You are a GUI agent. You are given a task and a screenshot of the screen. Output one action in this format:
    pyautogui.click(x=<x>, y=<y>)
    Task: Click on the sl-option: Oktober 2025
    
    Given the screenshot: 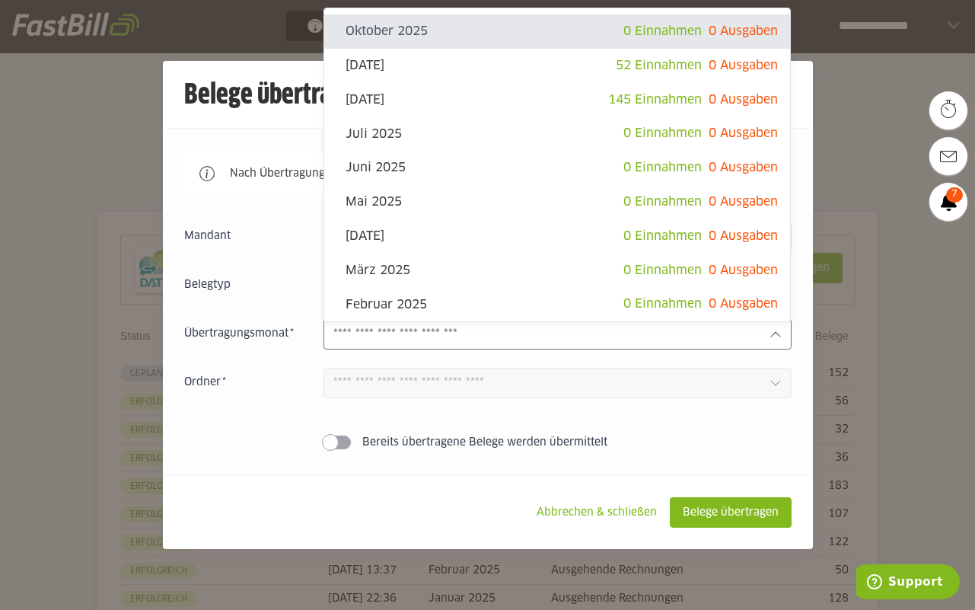 What is the action you would take?
    pyautogui.click(x=557, y=31)
    